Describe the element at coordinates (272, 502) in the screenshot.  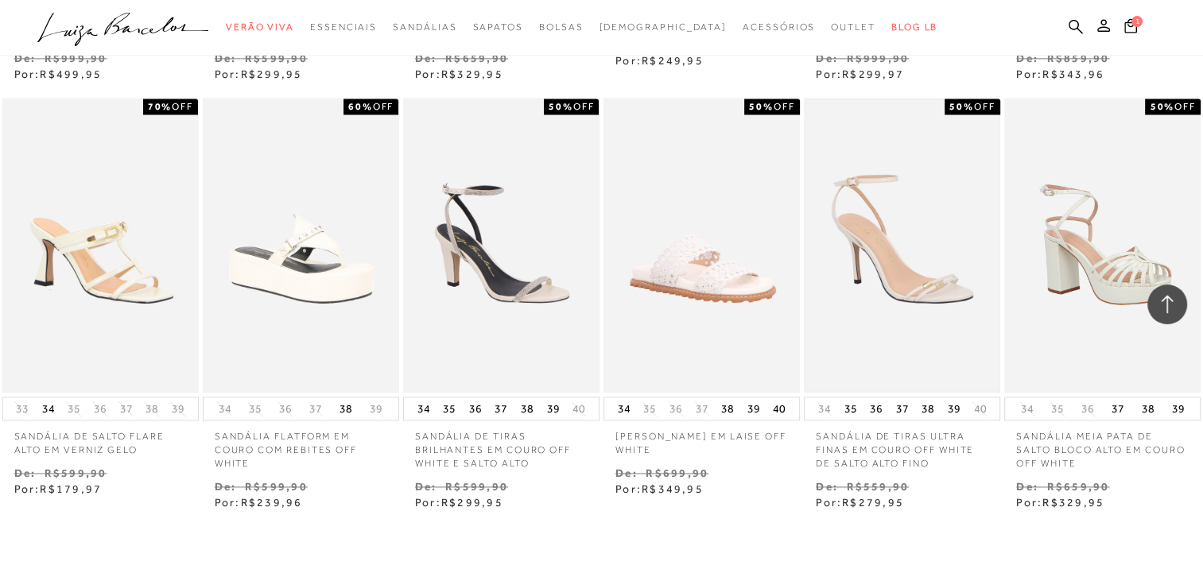
I see `span: R$239,96` at that location.